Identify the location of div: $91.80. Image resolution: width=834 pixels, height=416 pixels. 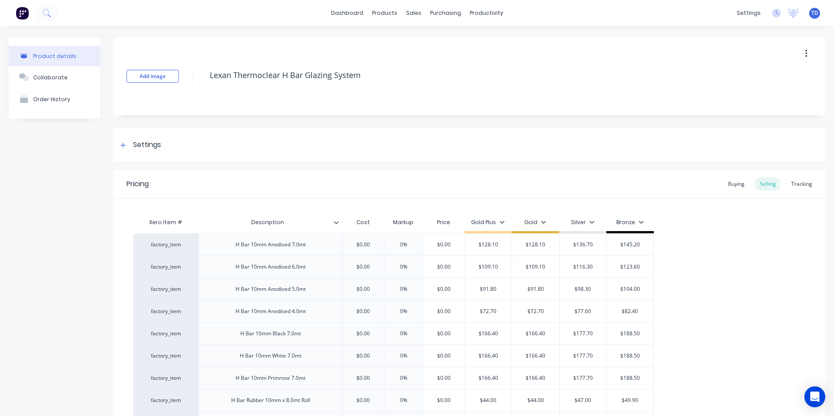
(489, 289).